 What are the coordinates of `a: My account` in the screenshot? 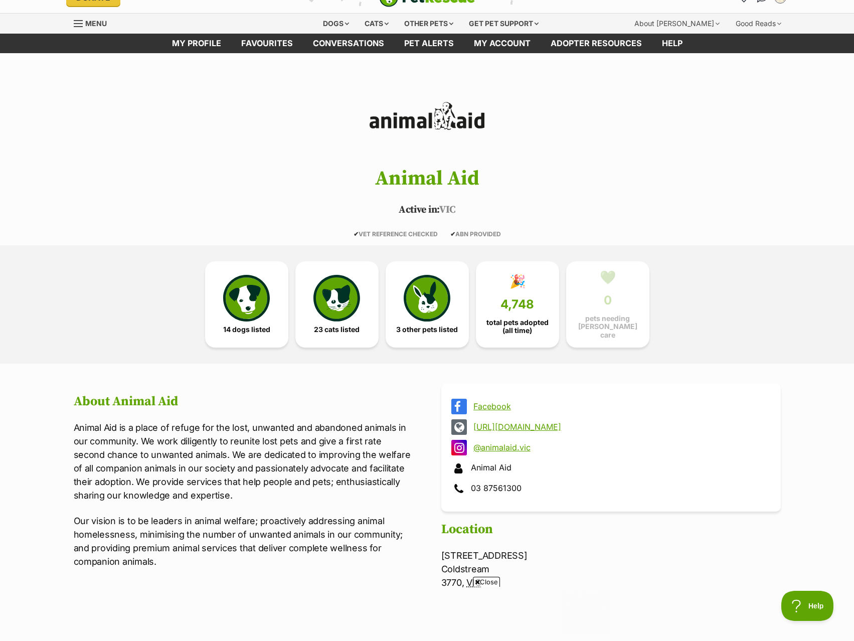 It's located at (502, 43).